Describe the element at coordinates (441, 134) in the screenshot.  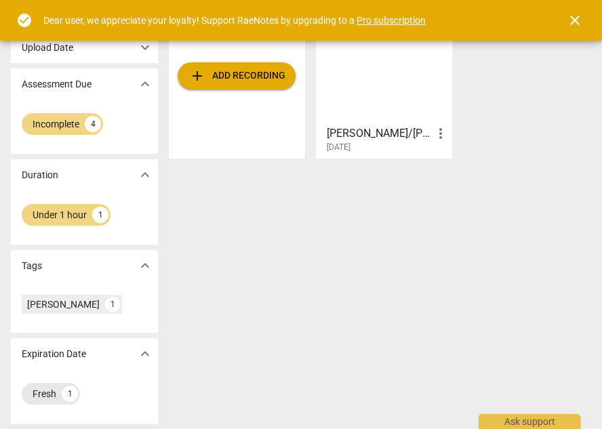
I see `span: more_vert` at that location.